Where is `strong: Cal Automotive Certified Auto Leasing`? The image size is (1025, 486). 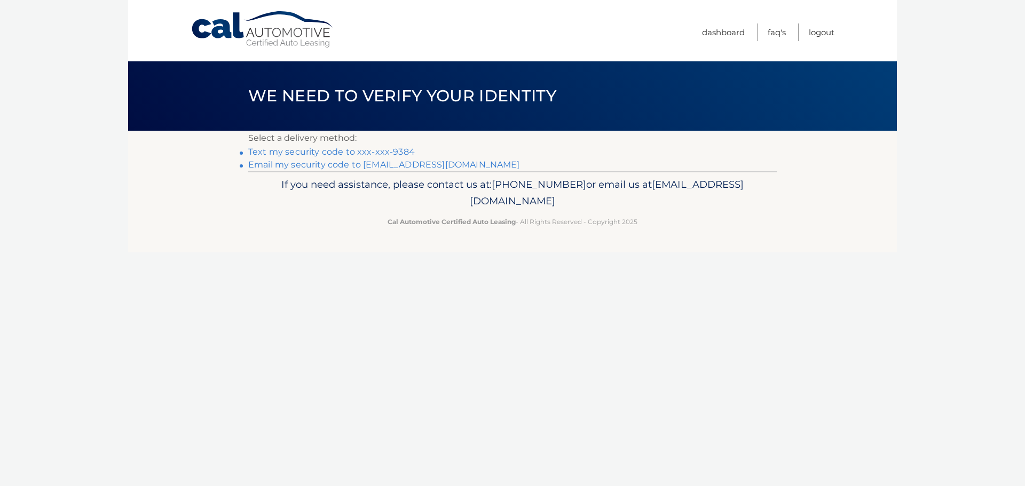
strong: Cal Automotive Certified Auto Leasing is located at coordinates (451, 221).